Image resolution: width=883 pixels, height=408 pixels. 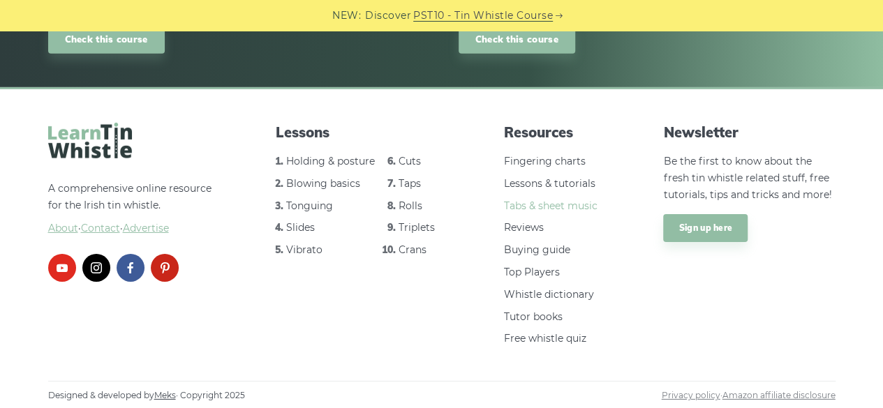 What do you see at coordinates (533, 317) in the screenshot?
I see `a: Tutor books` at bounding box center [533, 317].